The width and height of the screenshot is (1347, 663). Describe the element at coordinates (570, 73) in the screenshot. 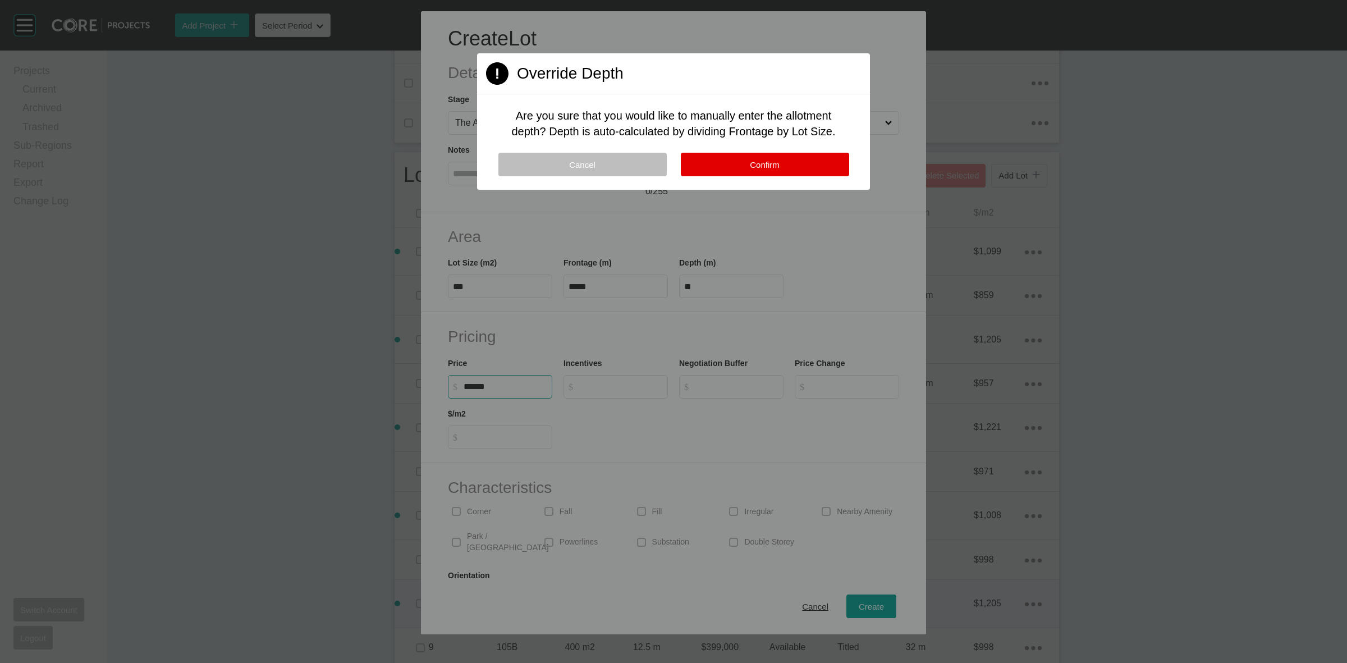

I see `h2: Override Depth` at that location.